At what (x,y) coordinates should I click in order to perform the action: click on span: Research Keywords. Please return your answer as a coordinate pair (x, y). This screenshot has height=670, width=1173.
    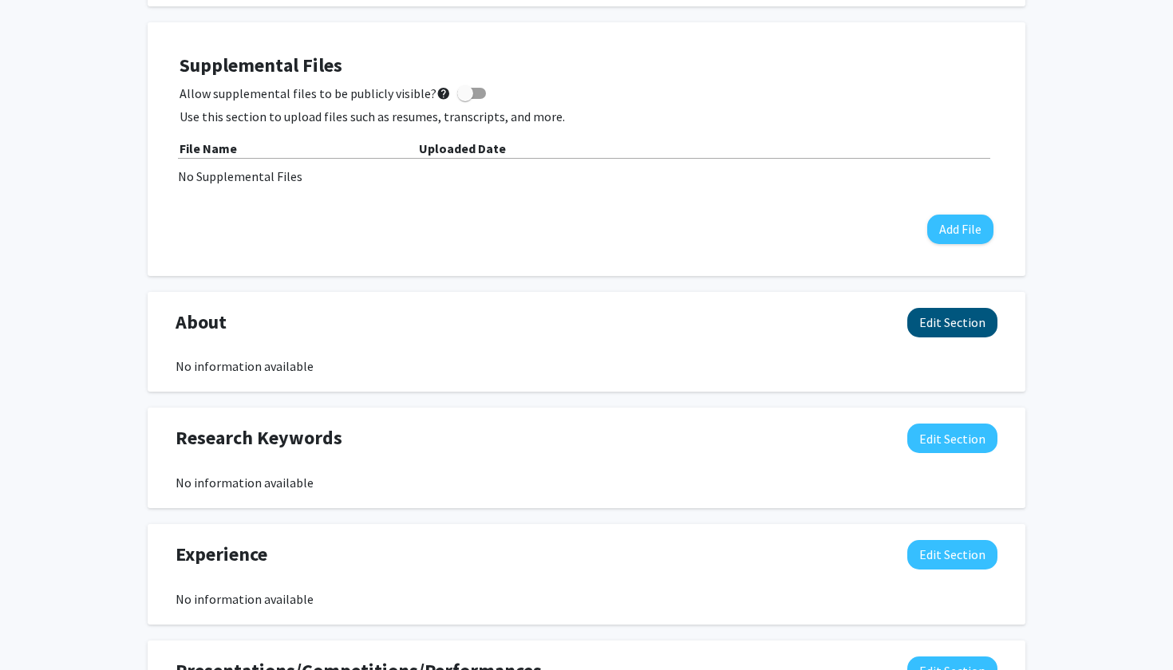
    Looking at the image, I should click on (258, 438).